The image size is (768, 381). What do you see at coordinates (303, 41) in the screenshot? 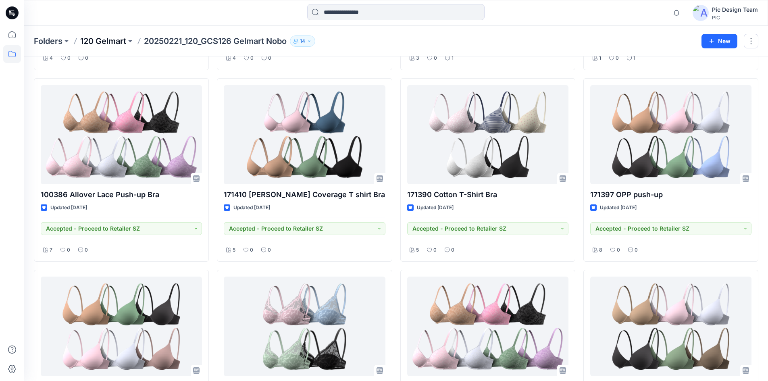
I see `p: 14` at bounding box center [303, 41].